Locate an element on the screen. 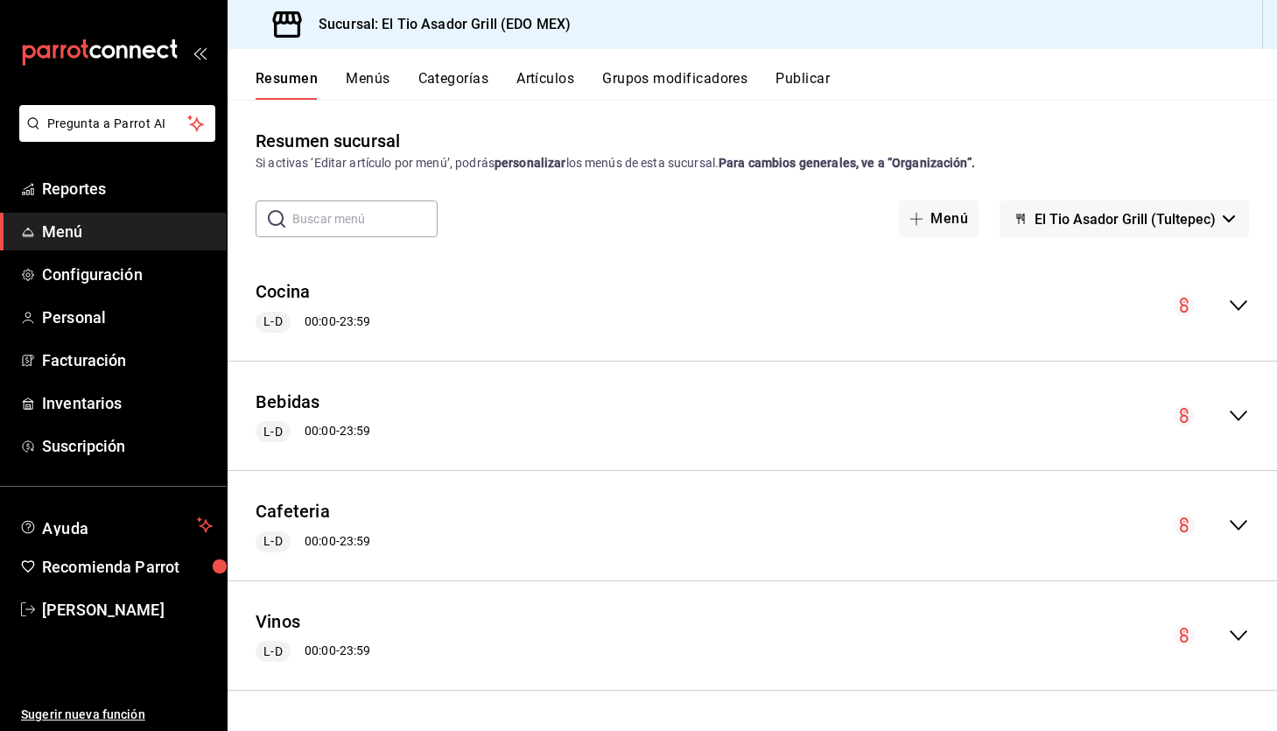 This screenshot has height=731, width=1277. span: Configuración is located at coordinates (127, 274).